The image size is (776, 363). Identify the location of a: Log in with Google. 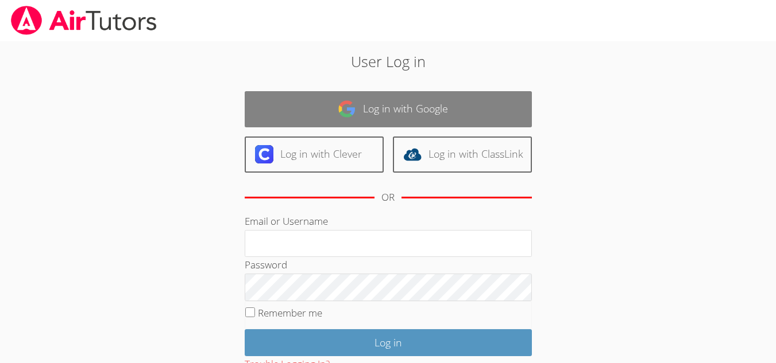
(388, 109).